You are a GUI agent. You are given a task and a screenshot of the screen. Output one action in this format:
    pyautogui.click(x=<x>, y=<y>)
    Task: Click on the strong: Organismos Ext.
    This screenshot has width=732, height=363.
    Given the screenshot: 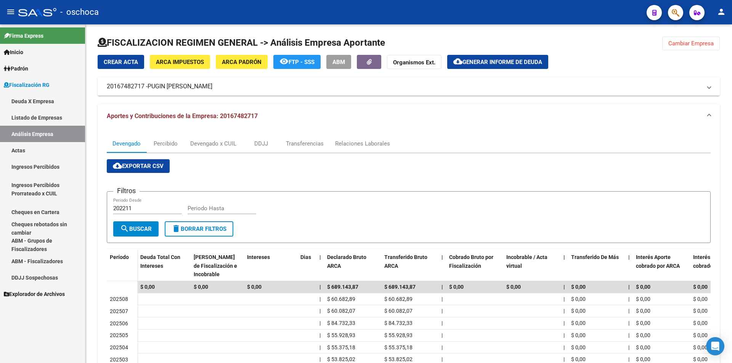 What is the action you would take?
    pyautogui.click(x=414, y=63)
    